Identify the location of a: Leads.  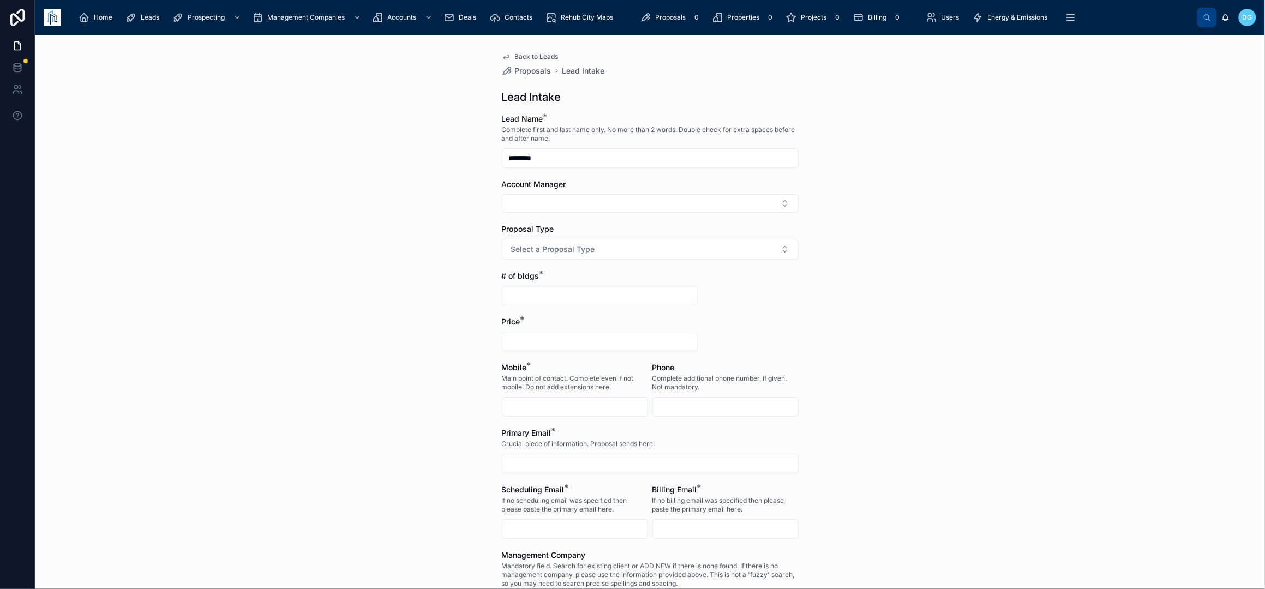
(145, 17).